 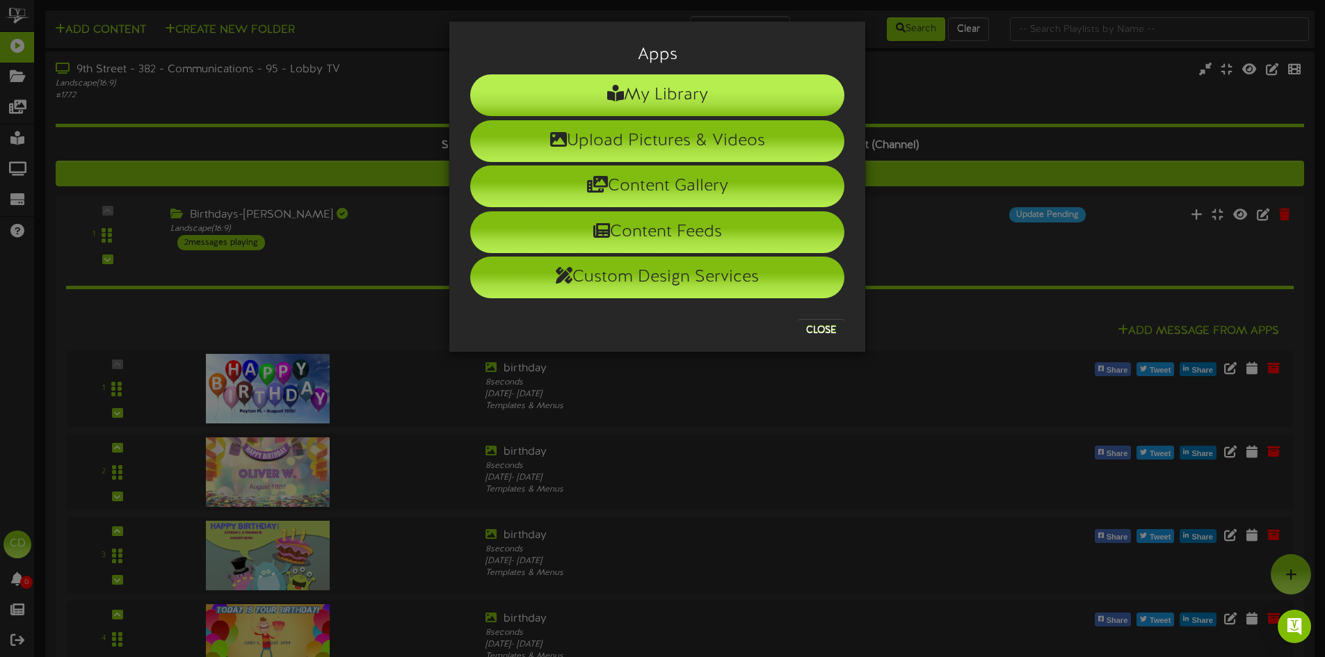 What do you see at coordinates (657, 95) in the screenshot?
I see `li: My Library` at bounding box center [657, 95].